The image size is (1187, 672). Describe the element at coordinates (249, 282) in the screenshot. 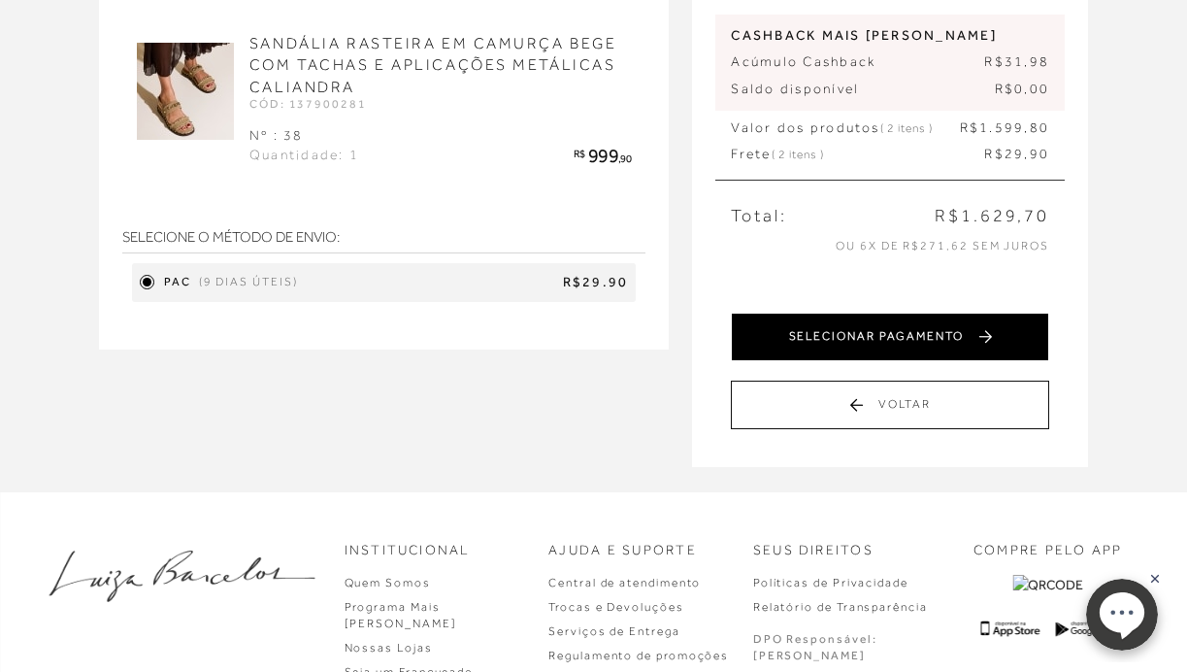

I see `span: (9 dias úteis)` at that location.